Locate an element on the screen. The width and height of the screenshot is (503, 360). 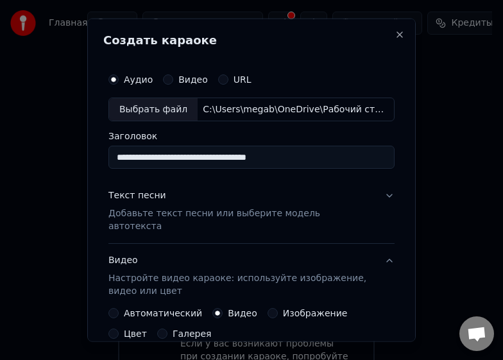
div: Выбрать файл is located at coordinates (153, 109).